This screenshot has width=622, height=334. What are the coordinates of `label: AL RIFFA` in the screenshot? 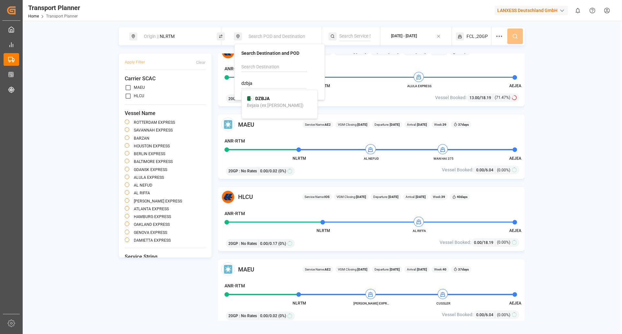 It's located at (142, 193).